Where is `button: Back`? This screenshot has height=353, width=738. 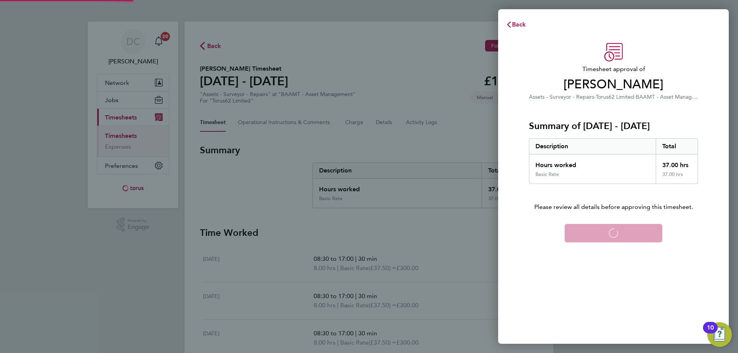
button: Back is located at coordinates (516, 25).